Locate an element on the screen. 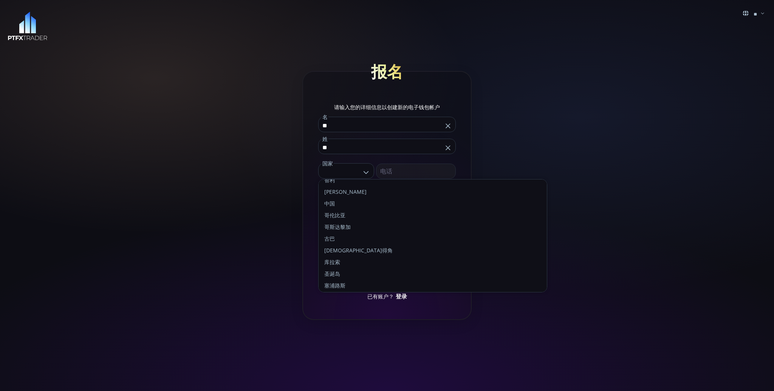  font: 哥斯达黎加 is located at coordinates (337, 227).